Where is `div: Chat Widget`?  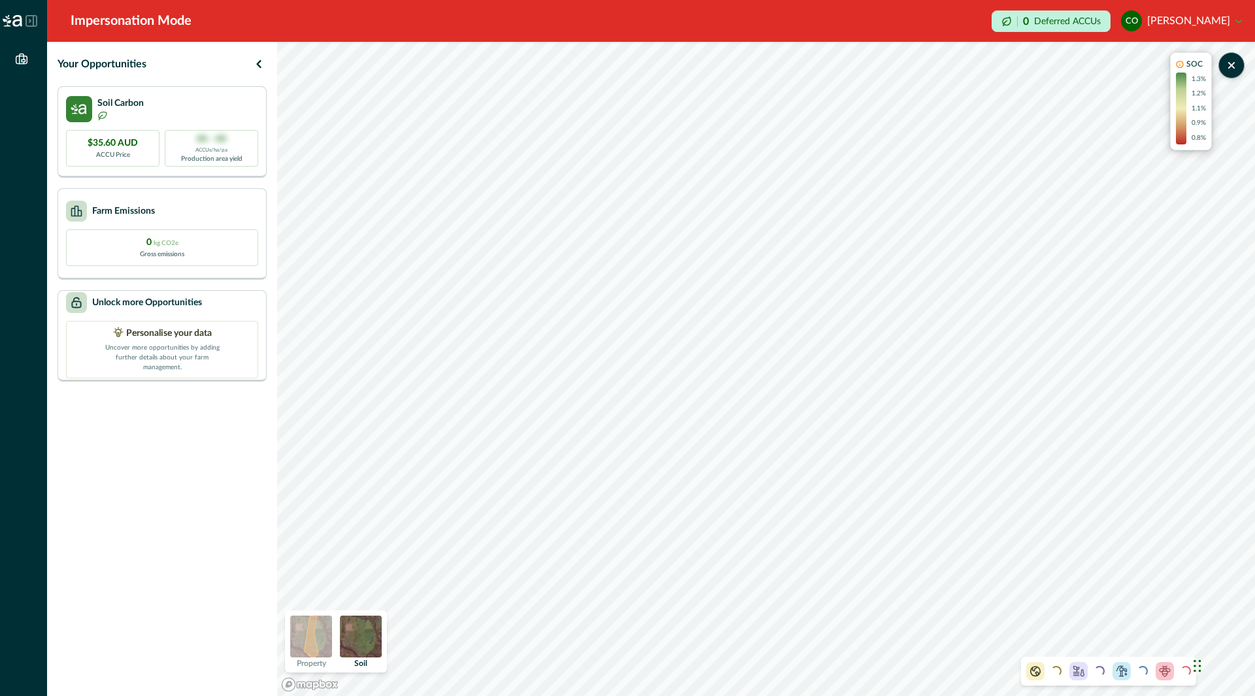 div: Chat Widget is located at coordinates (1222, 665).